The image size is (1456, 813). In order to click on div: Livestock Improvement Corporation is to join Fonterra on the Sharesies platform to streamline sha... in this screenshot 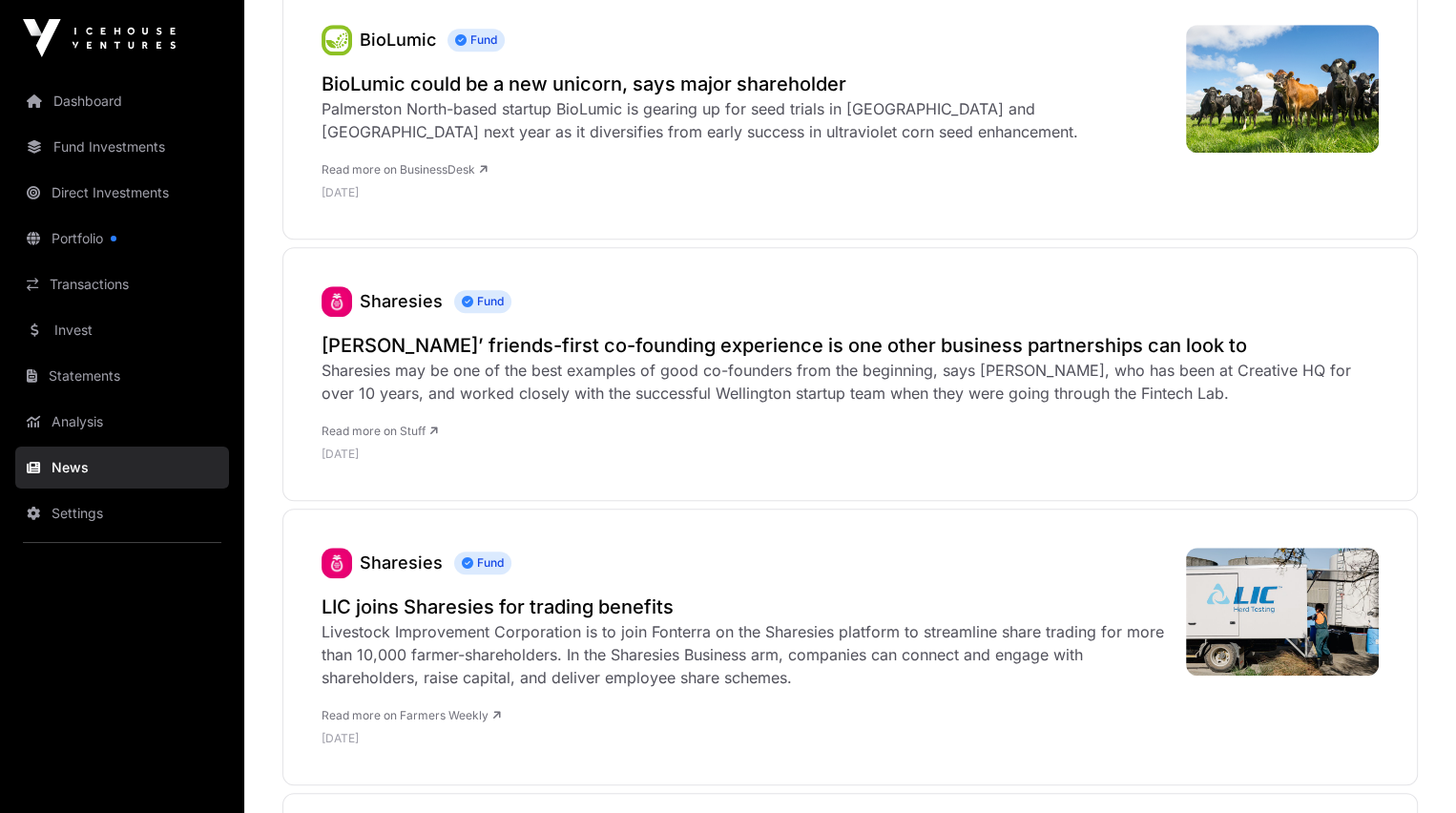, I will do `click(744, 654)`.